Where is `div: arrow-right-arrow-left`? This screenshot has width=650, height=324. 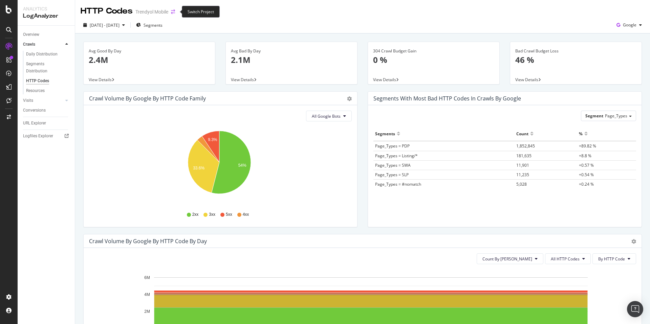 div: arrow-right-arrow-left is located at coordinates (173, 12).